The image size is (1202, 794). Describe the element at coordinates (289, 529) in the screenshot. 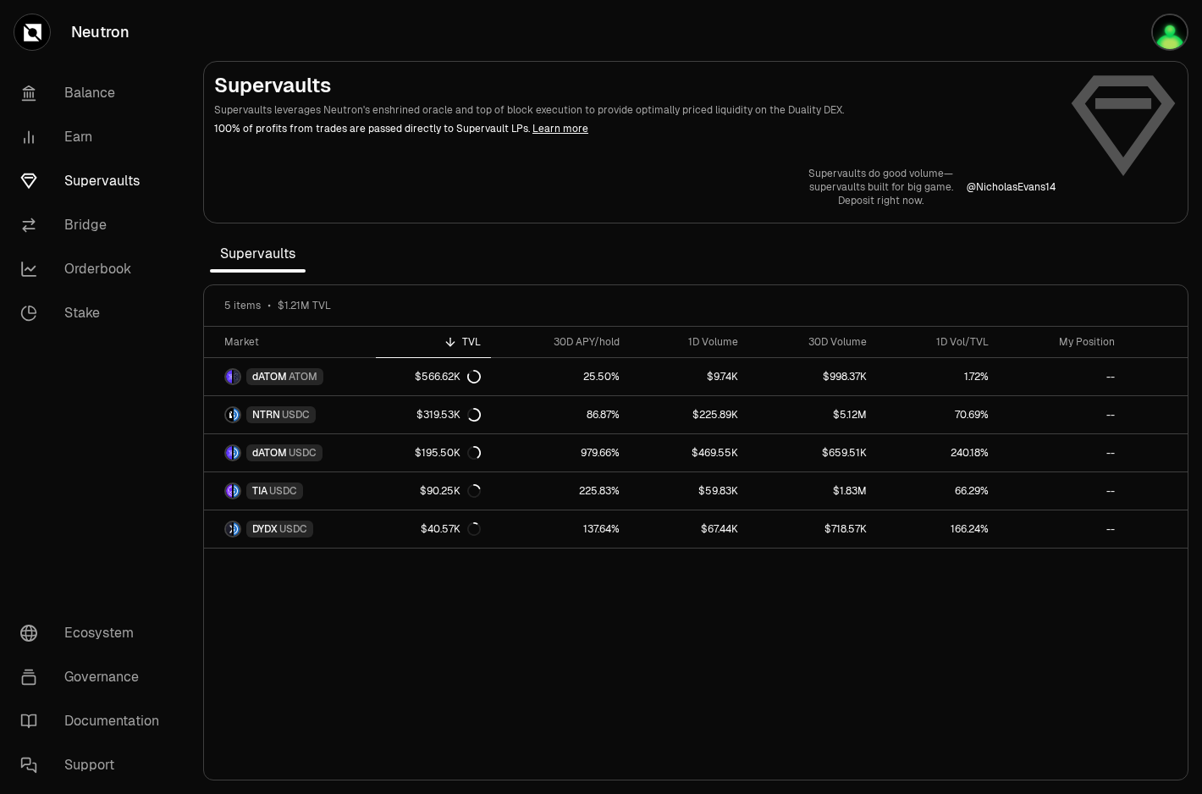

I see `a: DYDX LogoUSDC LogoDYDXUSDC` at that location.